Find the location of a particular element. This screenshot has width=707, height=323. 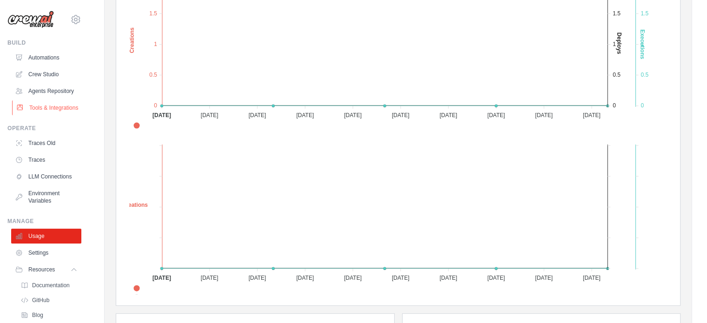

a: Usage is located at coordinates (46, 236).